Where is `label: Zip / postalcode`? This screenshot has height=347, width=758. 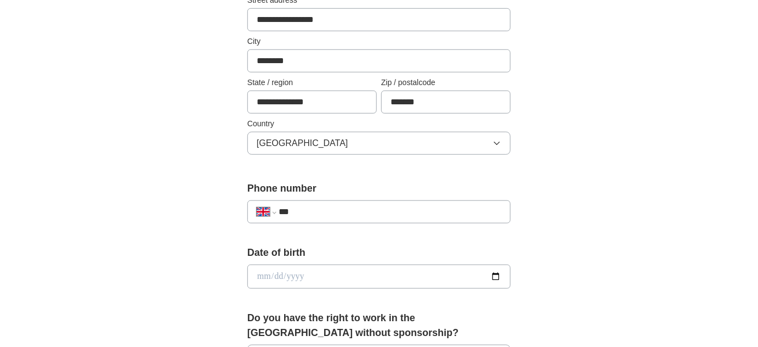 label: Zip / postalcode is located at coordinates (446, 82).